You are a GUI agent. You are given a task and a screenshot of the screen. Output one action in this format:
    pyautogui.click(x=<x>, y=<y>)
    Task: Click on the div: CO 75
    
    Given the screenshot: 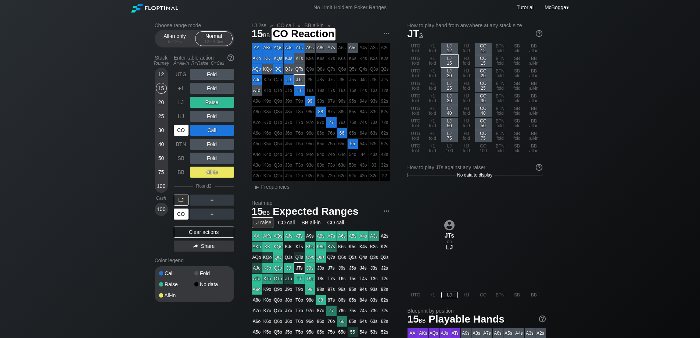 What is the action you would take?
    pyautogui.click(x=483, y=136)
    